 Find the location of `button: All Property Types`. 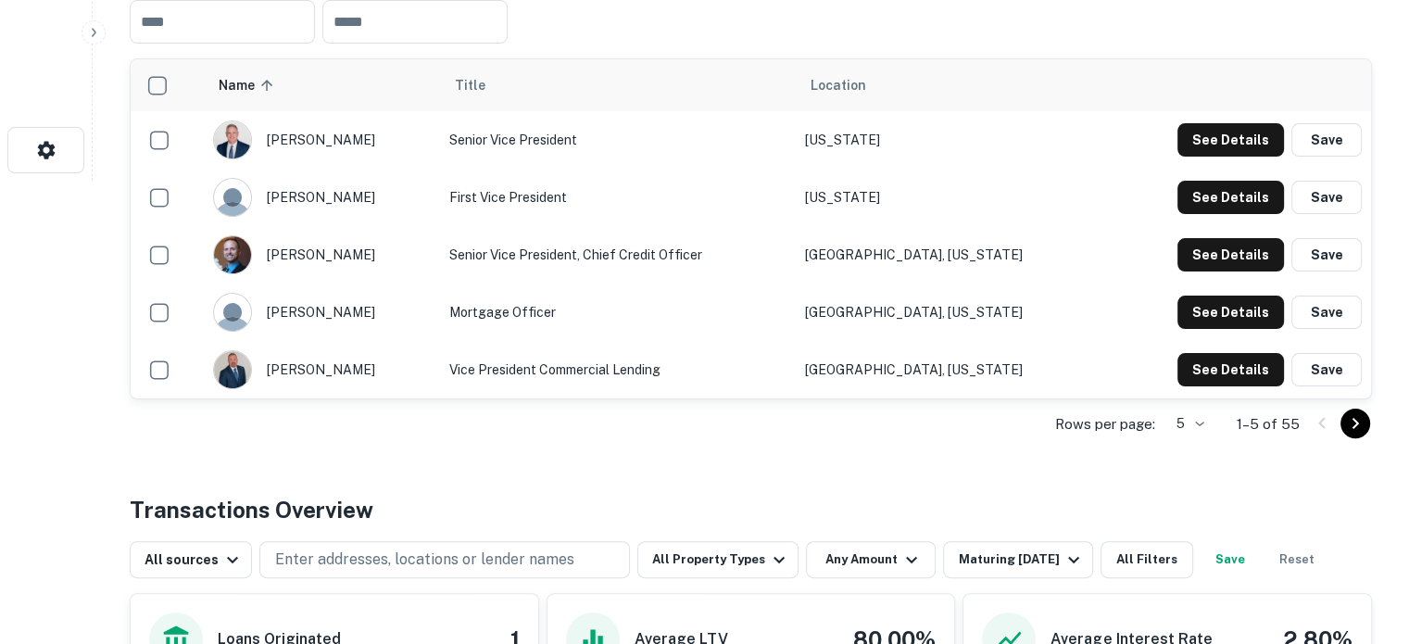

button: All Property Types is located at coordinates (718, 559).